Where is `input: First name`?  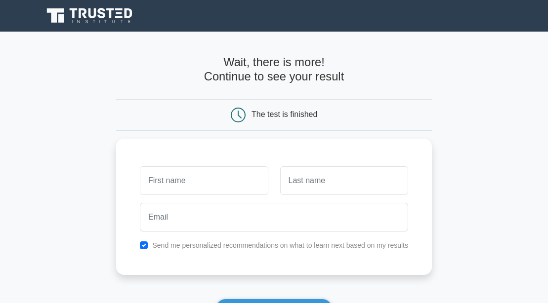 input: First name is located at coordinates (204, 181).